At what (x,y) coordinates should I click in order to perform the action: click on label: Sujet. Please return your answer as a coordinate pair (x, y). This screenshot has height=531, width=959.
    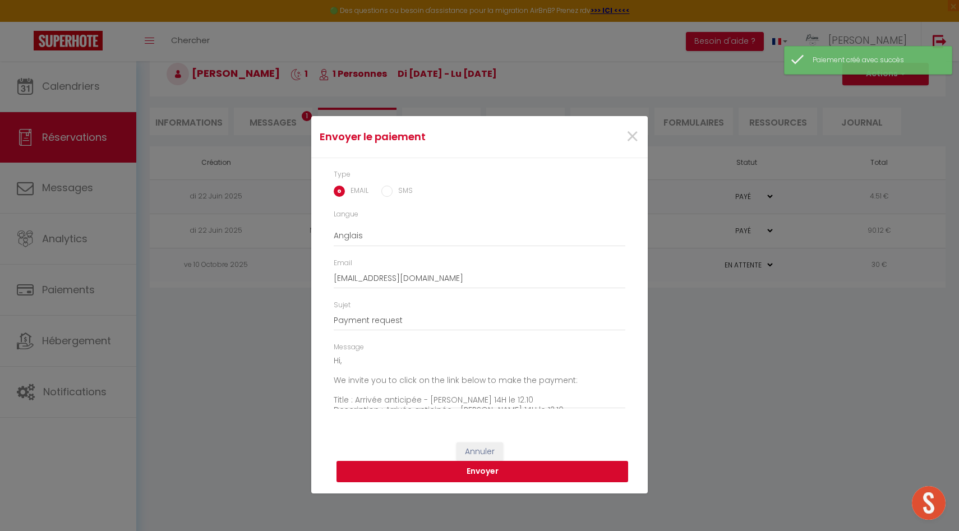
    Looking at the image, I should click on (342, 305).